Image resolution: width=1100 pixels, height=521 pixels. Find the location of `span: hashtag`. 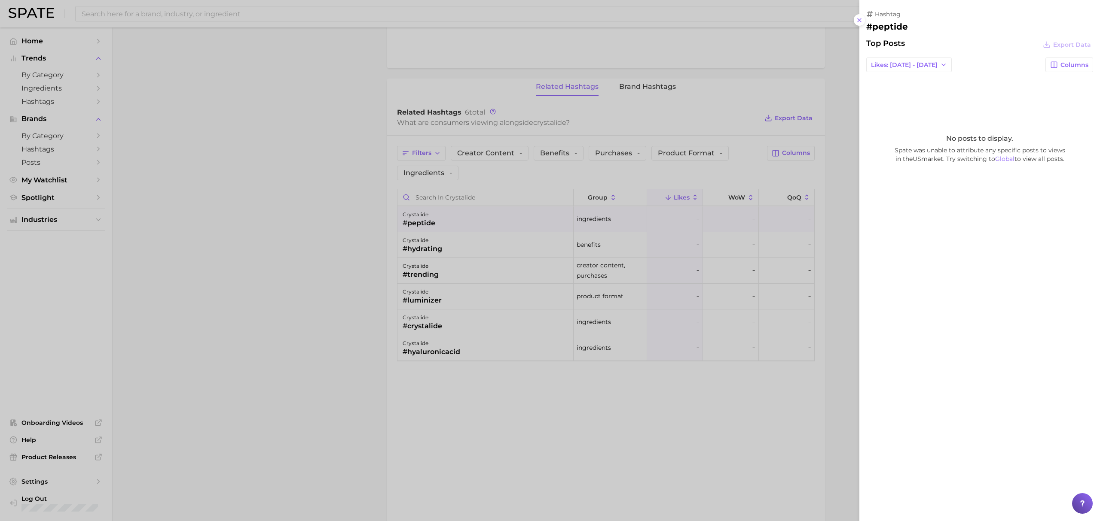

span: hashtag is located at coordinates (887, 14).